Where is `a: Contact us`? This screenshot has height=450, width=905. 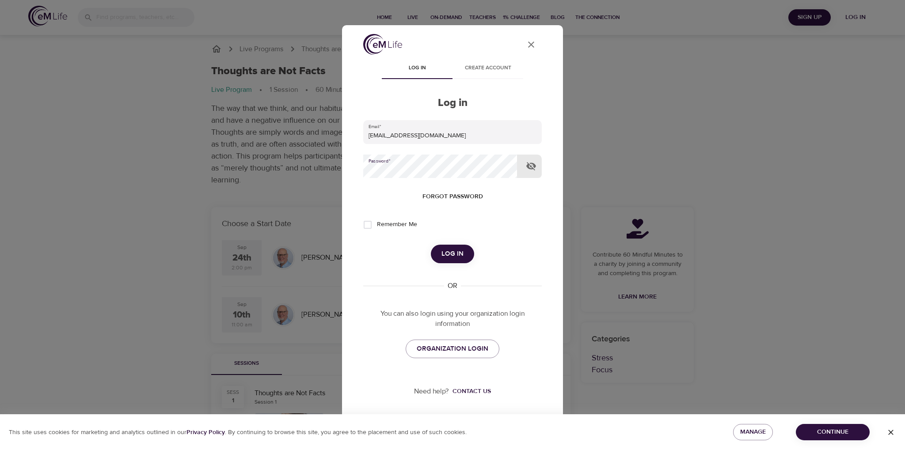 a: Contact us is located at coordinates (470, 392).